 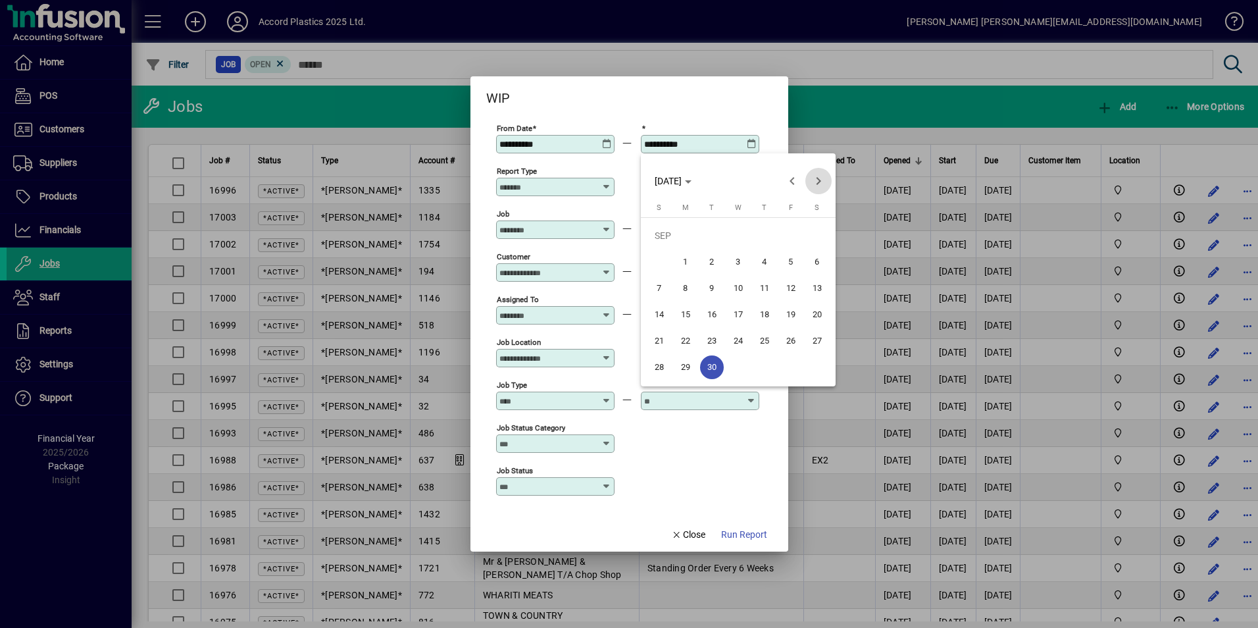 I want to click on span: 7, so click(x=659, y=288).